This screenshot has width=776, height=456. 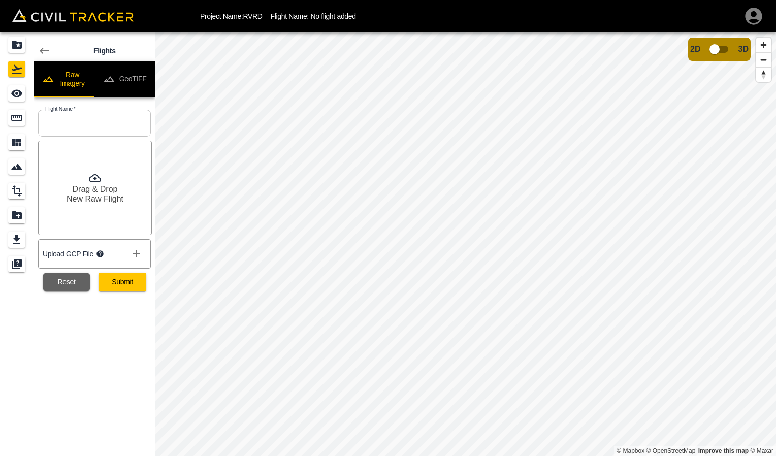 What do you see at coordinates (763, 59) in the screenshot?
I see `button: Zoom out` at bounding box center [763, 59].